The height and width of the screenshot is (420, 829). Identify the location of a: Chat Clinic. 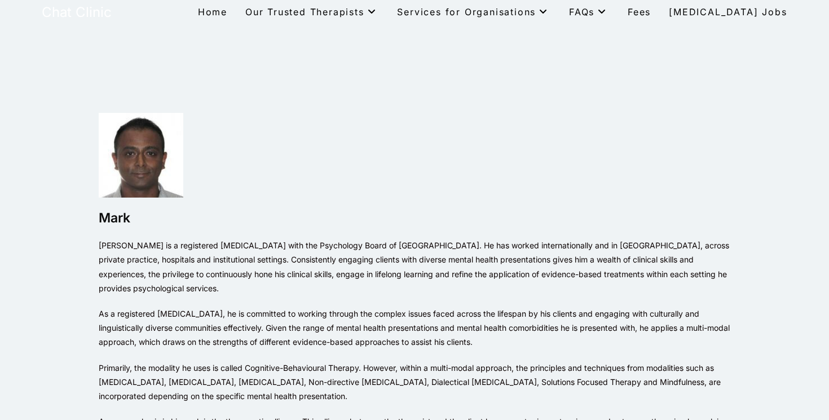
(77, 12).